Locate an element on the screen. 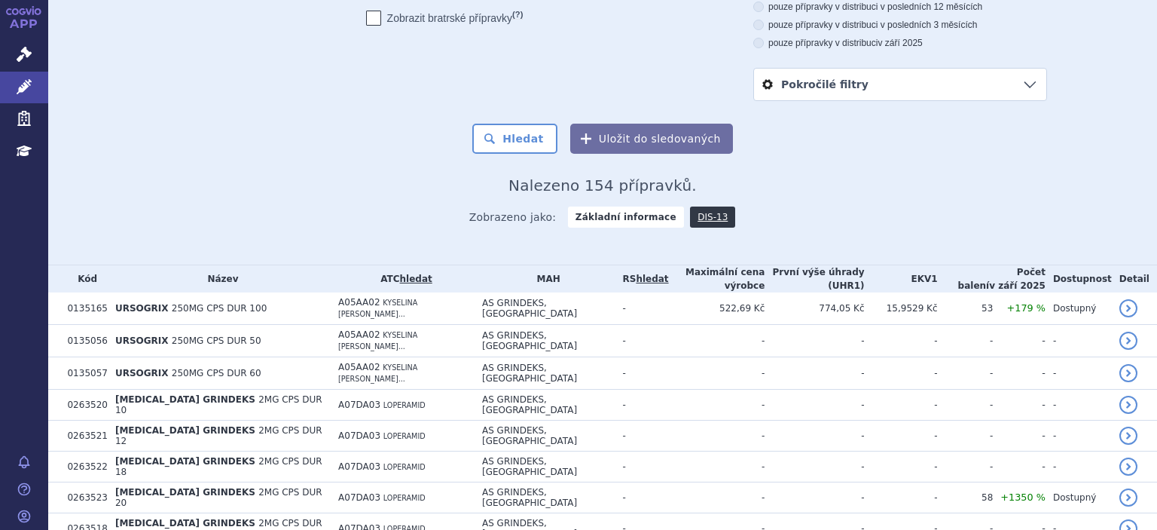  td: 0135165 is located at coordinates (83, 308).